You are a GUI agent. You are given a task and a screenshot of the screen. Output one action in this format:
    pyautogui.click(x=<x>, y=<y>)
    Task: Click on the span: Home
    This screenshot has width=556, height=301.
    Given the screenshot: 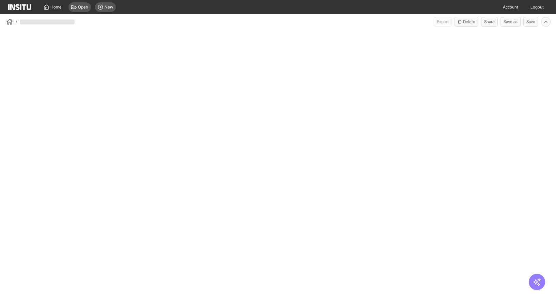 What is the action you would take?
    pyautogui.click(x=56, y=7)
    